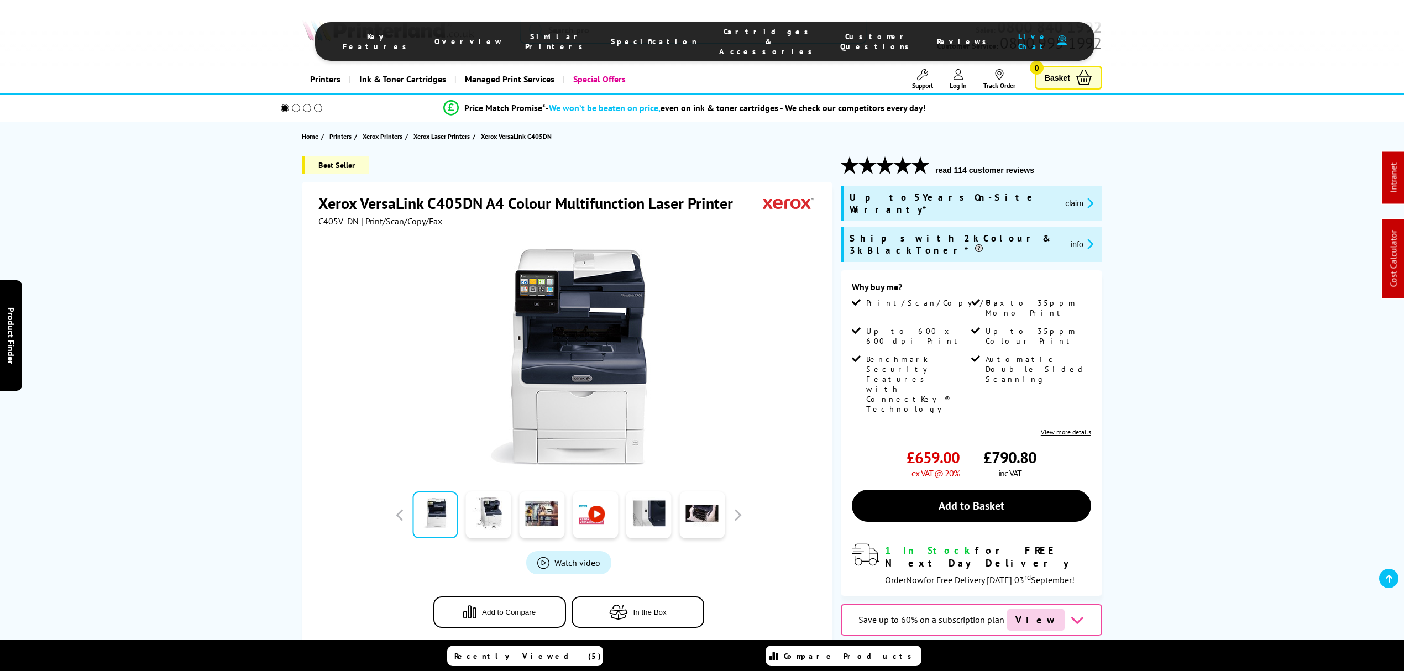  What do you see at coordinates (650, 612) in the screenshot?
I see `span: In the Box` at bounding box center [650, 612].